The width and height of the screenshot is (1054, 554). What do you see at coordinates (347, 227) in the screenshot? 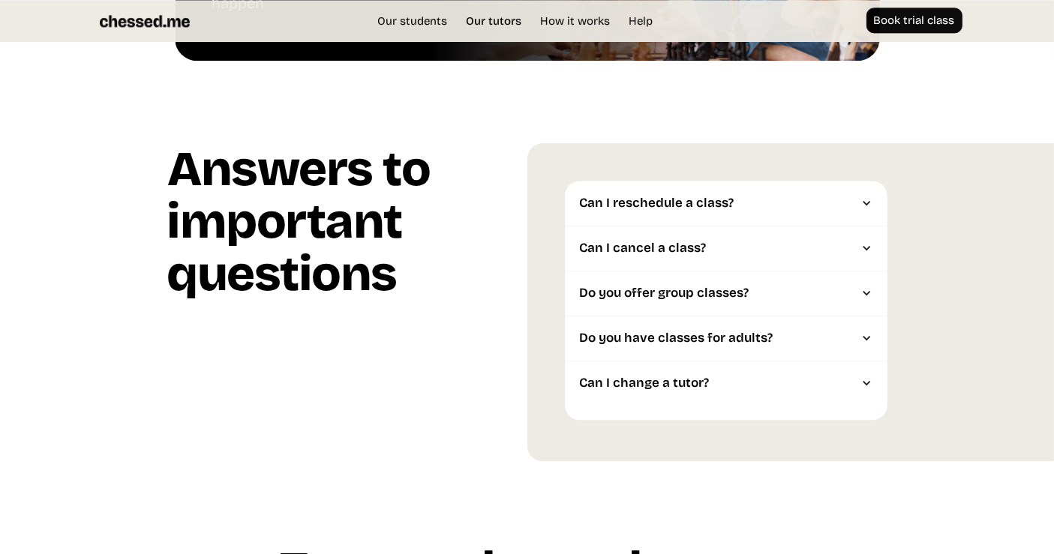
I see `h1: Answers to important questions` at bounding box center [347, 227].